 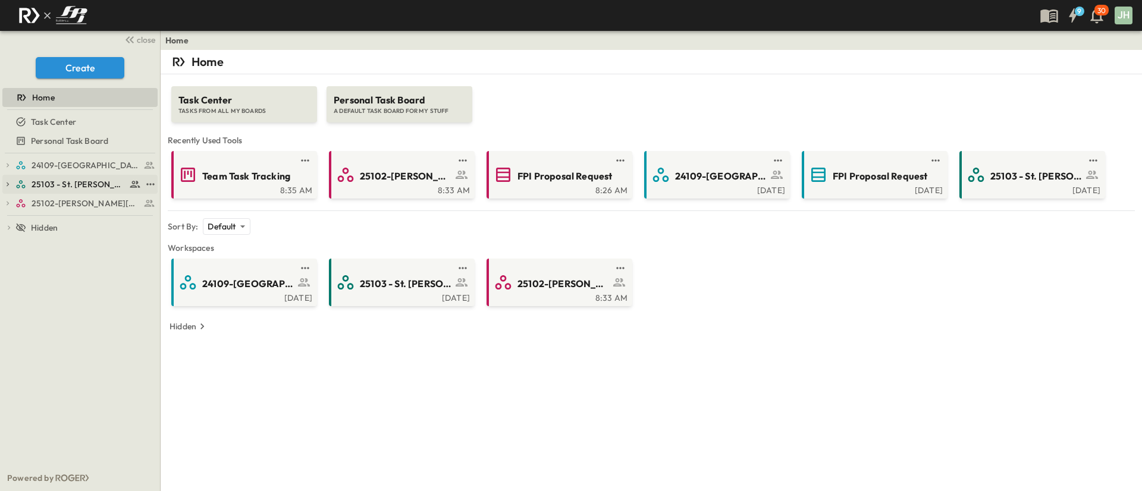 What do you see at coordinates (651, 248) in the screenshot?
I see `span: Workspaces` at bounding box center [651, 248].